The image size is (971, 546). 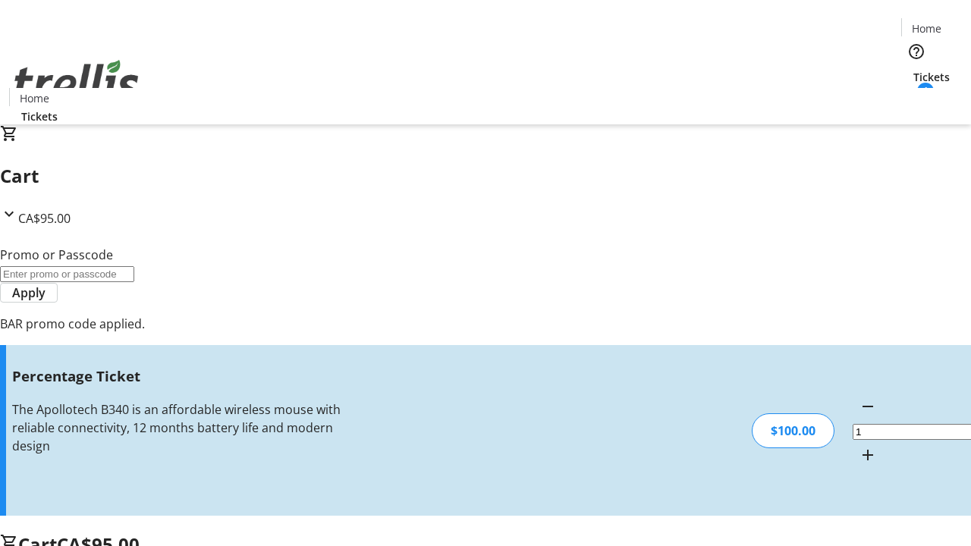 I want to click on span: CA$95.00, so click(x=44, y=219).